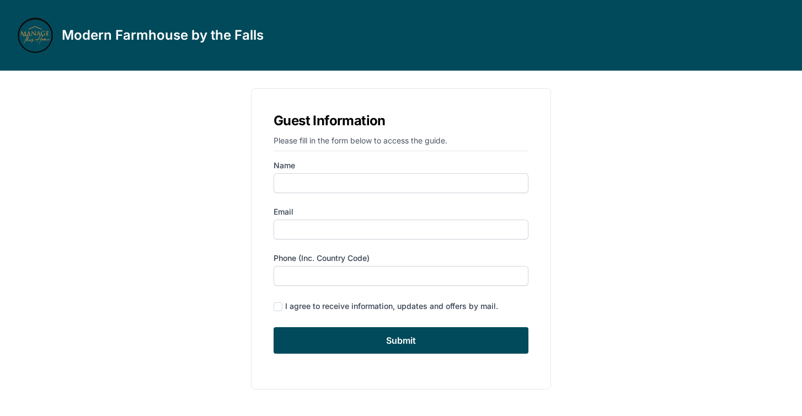 The image size is (802, 416). I want to click on label: Name, so click(401, 165).